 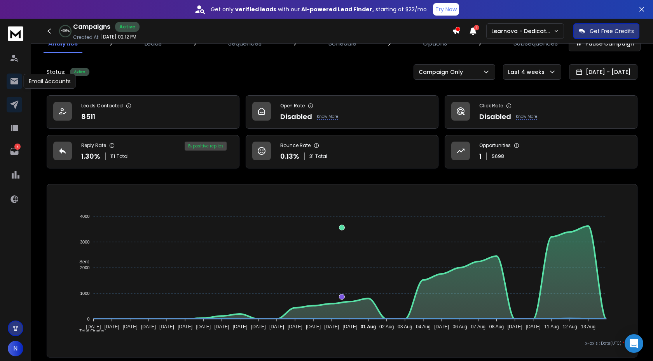 I want to click on tspan: 06 Aug, so click(x=460, y=327).